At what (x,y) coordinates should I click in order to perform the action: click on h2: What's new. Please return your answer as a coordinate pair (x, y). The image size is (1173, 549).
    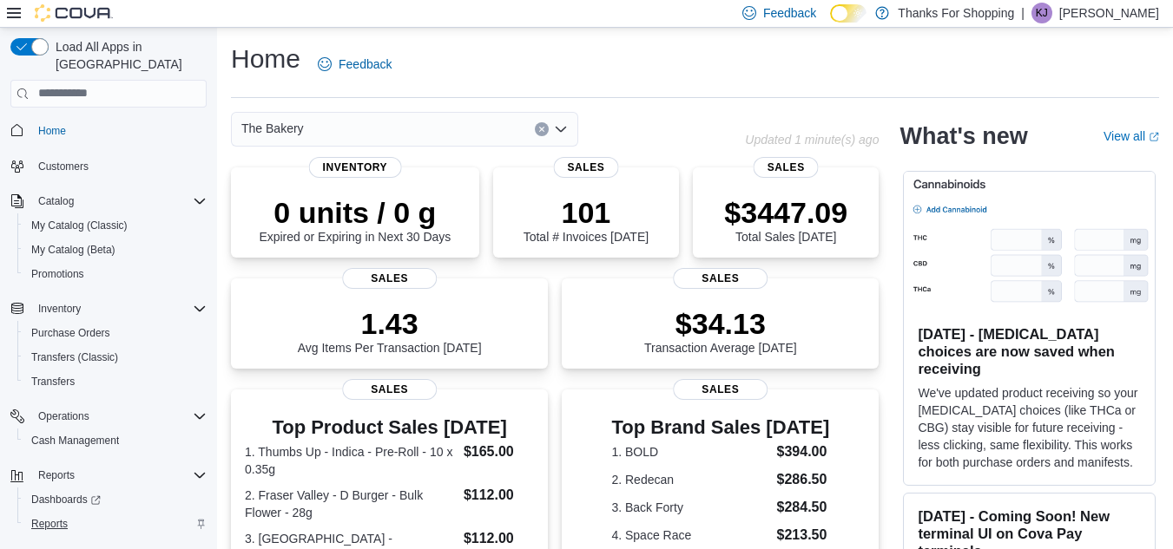
    Looking at the image, I should click on (963, 136).